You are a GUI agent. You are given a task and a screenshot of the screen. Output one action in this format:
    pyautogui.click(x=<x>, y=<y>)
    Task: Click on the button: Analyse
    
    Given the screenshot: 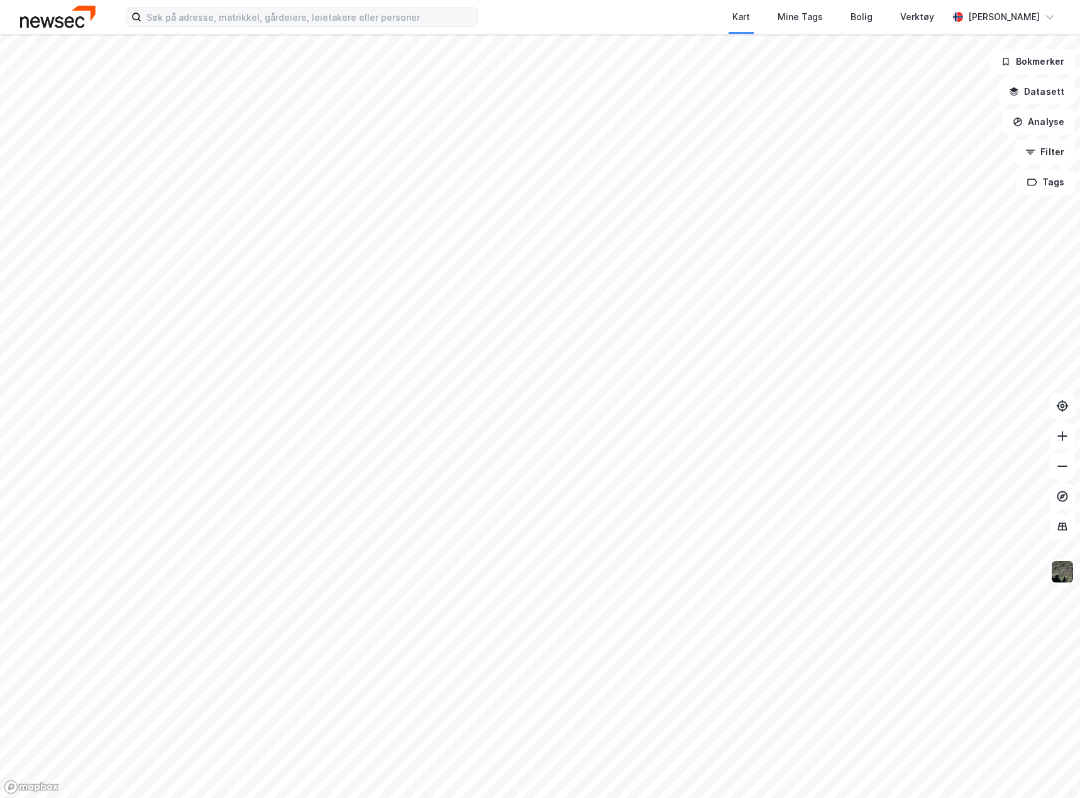 What is the action you would take?
    pyautogui.click(x=1038, y=122)
    